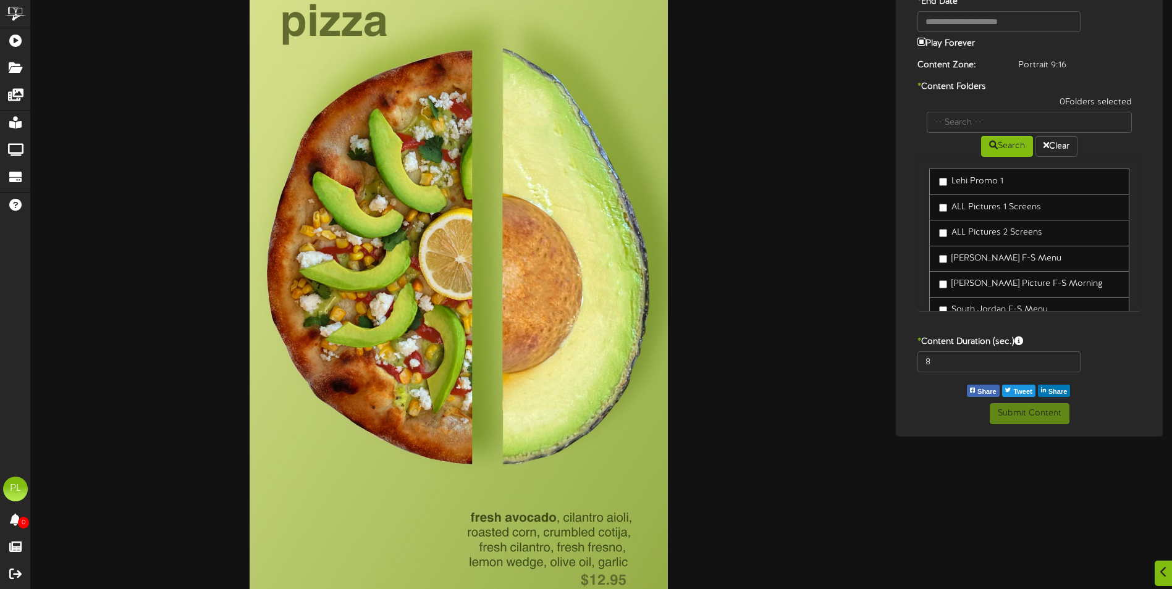 The image size is (1172, 589). Describe the element at coordinates (23, 523) in the screenshot. I see `span: 0` at that location.